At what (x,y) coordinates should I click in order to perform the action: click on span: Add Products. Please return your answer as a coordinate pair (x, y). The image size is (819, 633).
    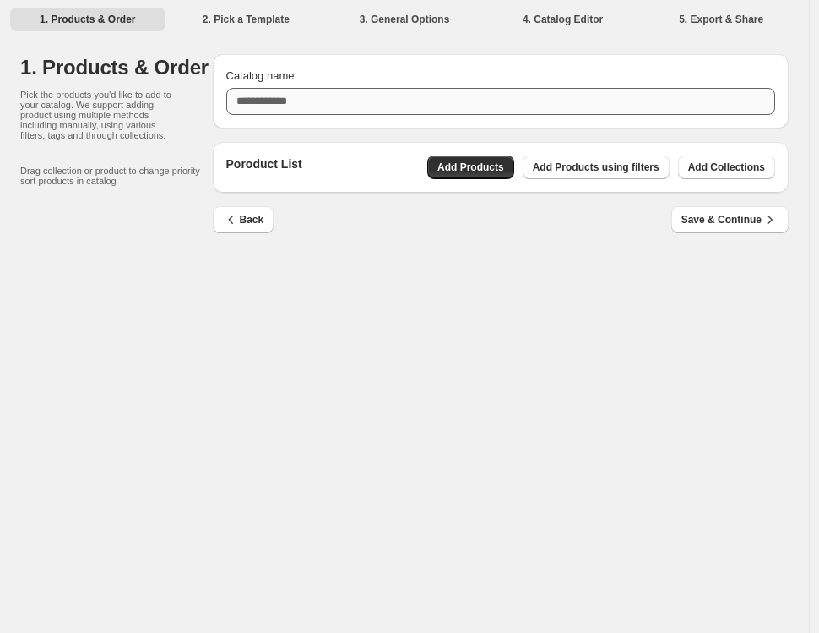
    Looking at the image, I should click on (470, 167).